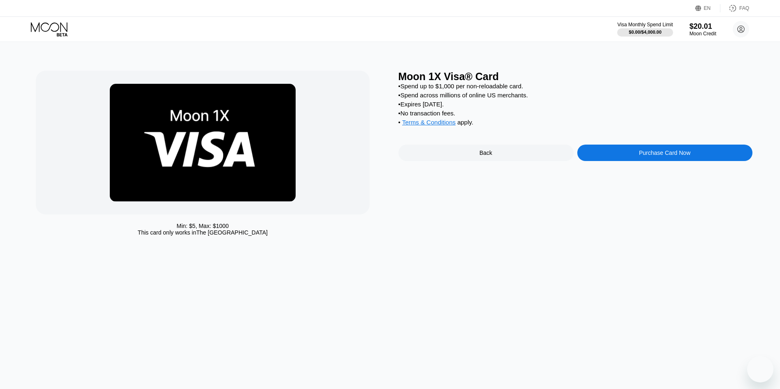 This screenshot has width=780, height=389. Describe the element at coordinates (575, 123) in the screenshot. I see `div: • apply .` at that location.